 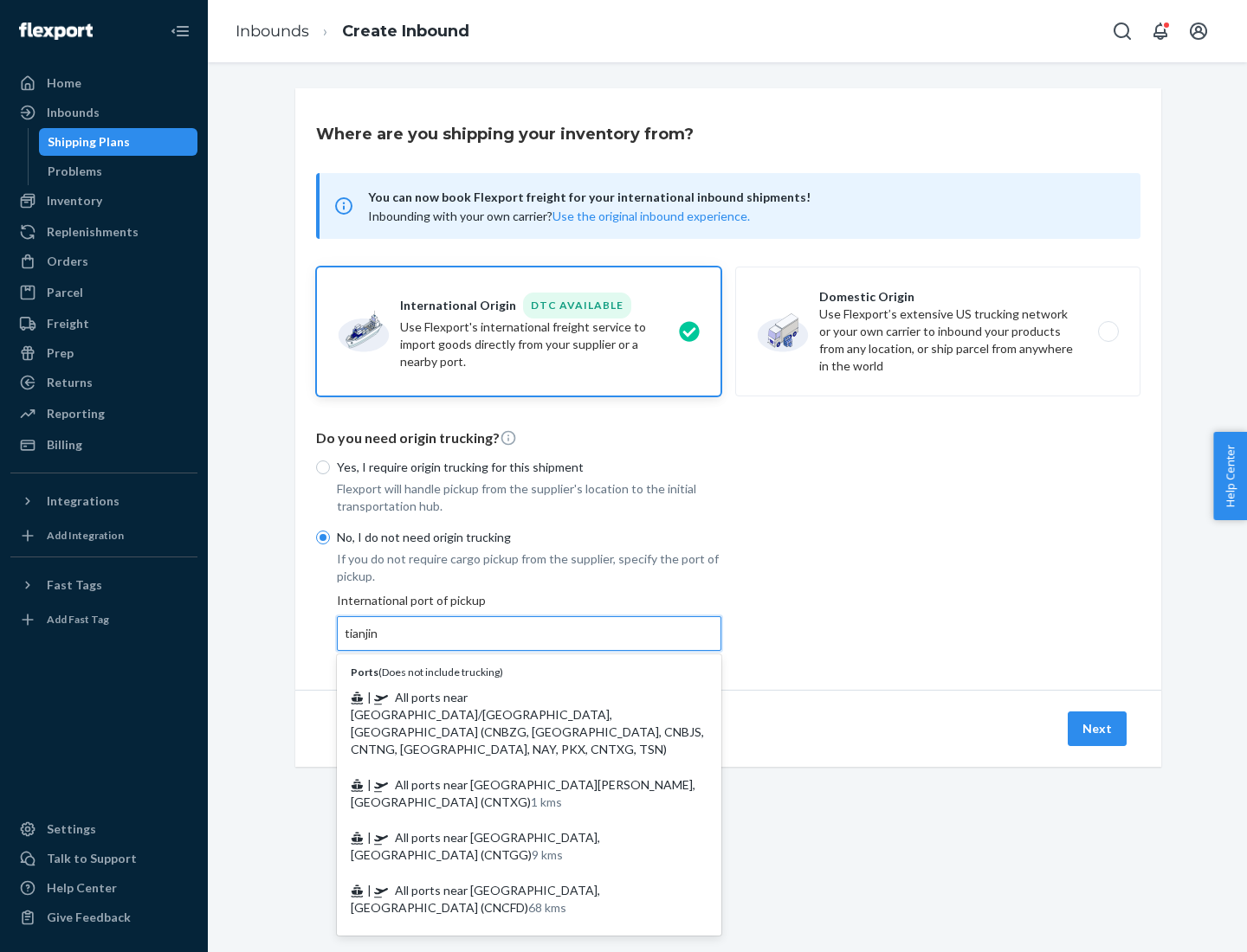 I want to click on input: No, I do not need origin trucking, so click(x=323, y=538).